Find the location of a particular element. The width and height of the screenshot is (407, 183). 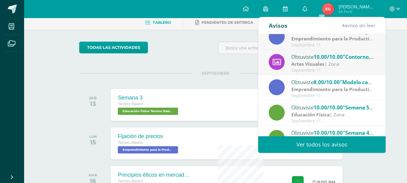

span: Pendientes de entrega is located at coordinates (227, 22).